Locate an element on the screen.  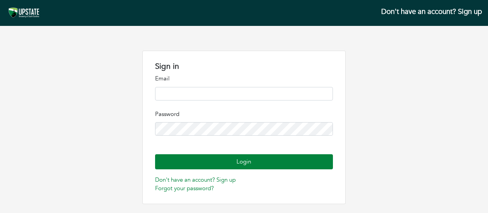
p: Password is located at coordinates (244, 114).